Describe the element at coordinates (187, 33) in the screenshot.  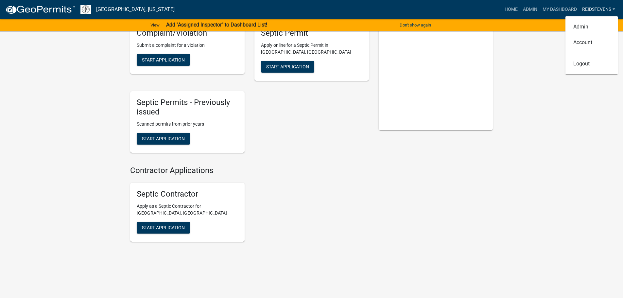
I see `h5: Complaint/Violation` at that location.